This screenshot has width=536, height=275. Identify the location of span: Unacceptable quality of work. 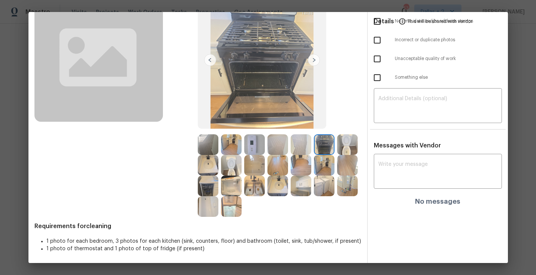
(448, 58).